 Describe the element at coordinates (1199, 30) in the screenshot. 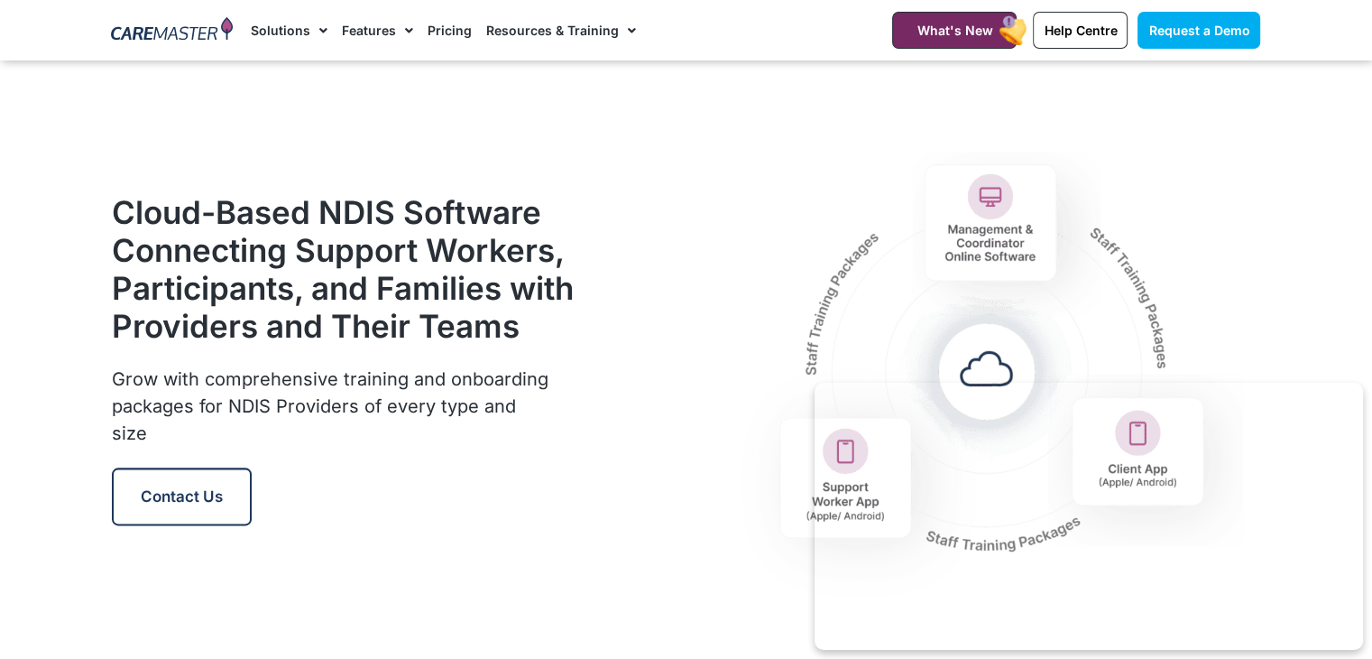

I see `a: Request a Demo` at that location.